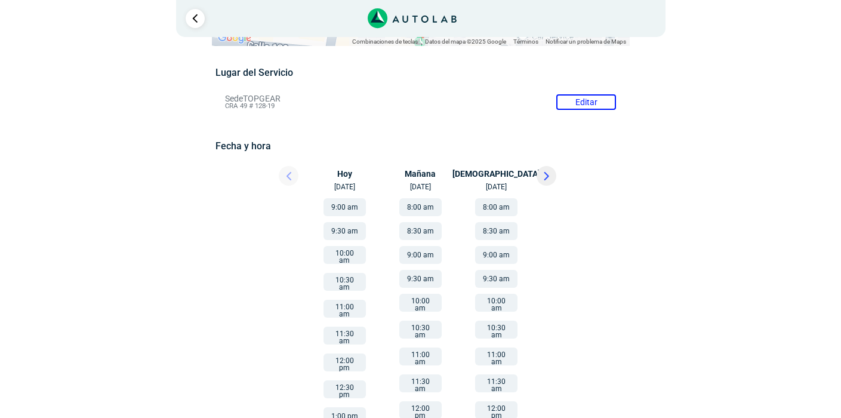  What do you see at coordinates (412, 17) in the screenshot?
I see `a: Link al sitio de autolab` at bounding box center [412, 17].